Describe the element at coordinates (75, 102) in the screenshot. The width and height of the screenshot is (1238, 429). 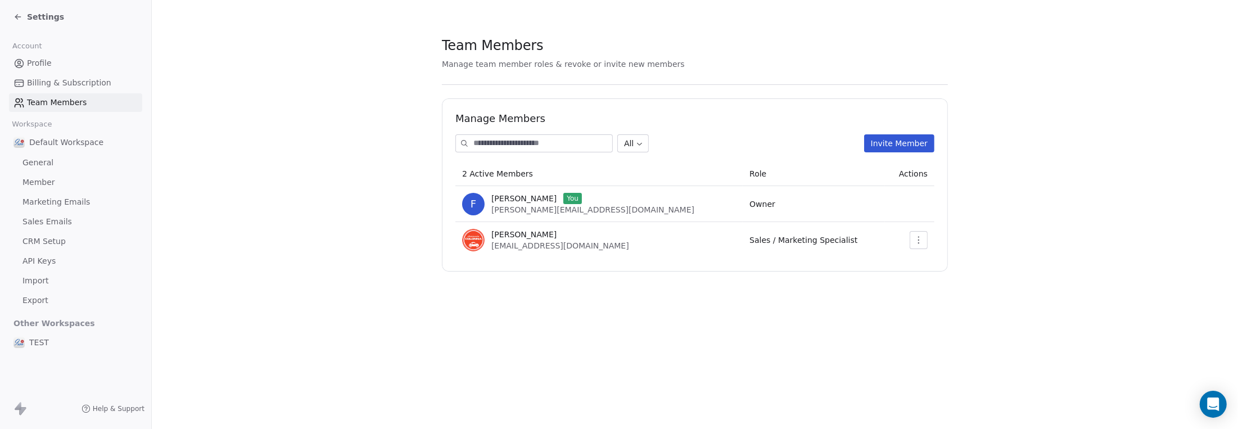
I see `a: Team Members` at that location.